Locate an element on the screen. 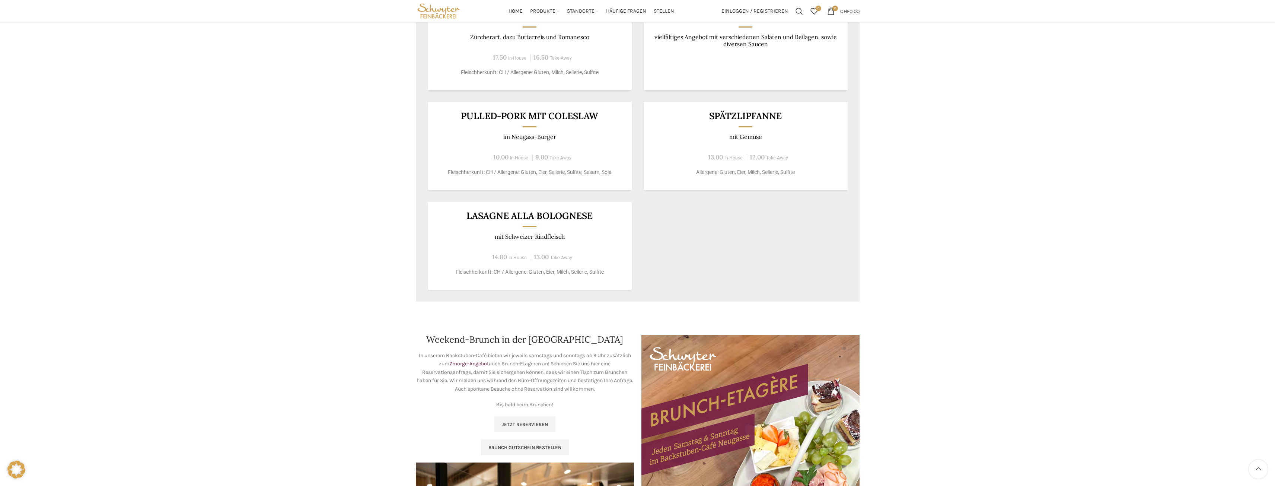 This screenshot has height=486, width=1275. a: Brunch Gutschein bestellen is located at coordinates (525, 447).